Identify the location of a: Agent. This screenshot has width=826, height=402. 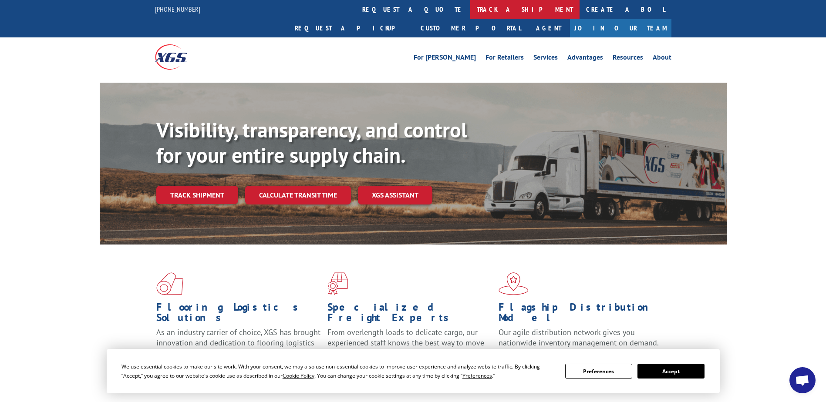
(548, 28).